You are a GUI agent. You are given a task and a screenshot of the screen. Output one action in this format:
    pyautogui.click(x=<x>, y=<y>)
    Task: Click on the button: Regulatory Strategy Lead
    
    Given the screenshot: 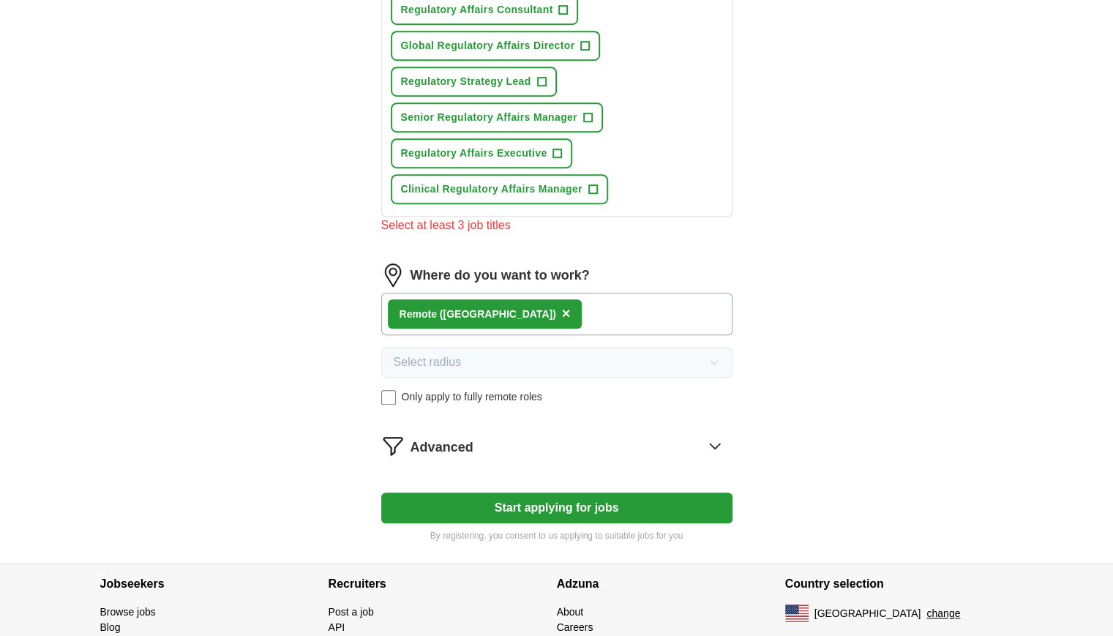 What is the action you would take?
    pyautogui.click(x=473, y=81)
    